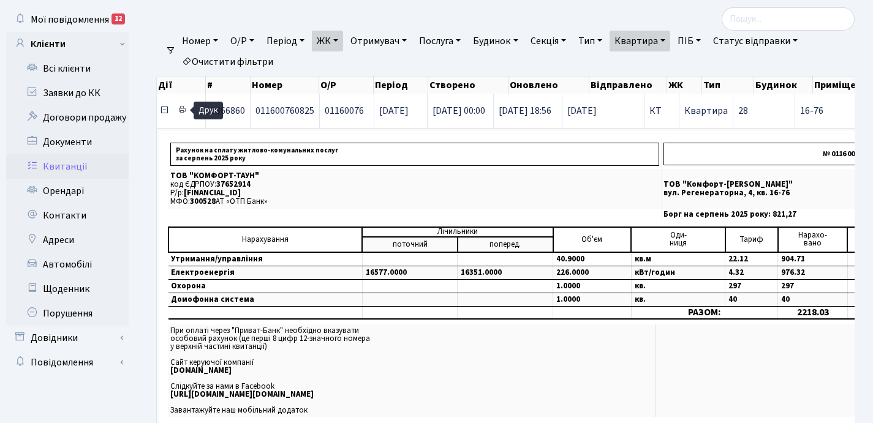  What do you see at coordinates (415, 193) in the screenshot?
I see `p: Р/р:` at bounding box center [415, 193].